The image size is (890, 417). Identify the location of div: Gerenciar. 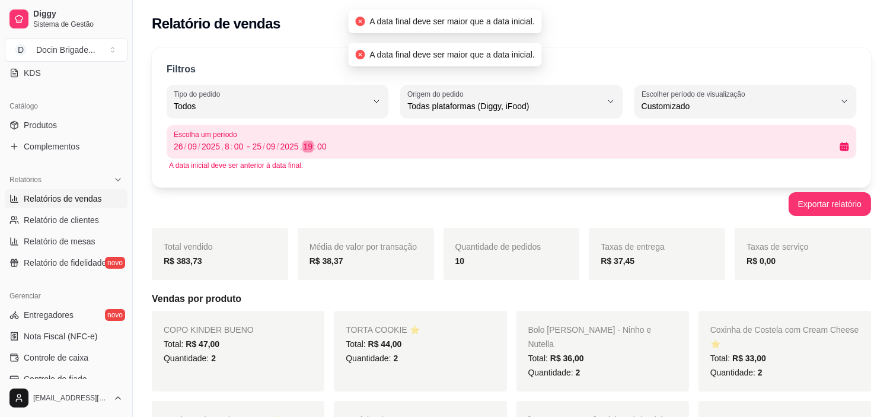
(66, 296).